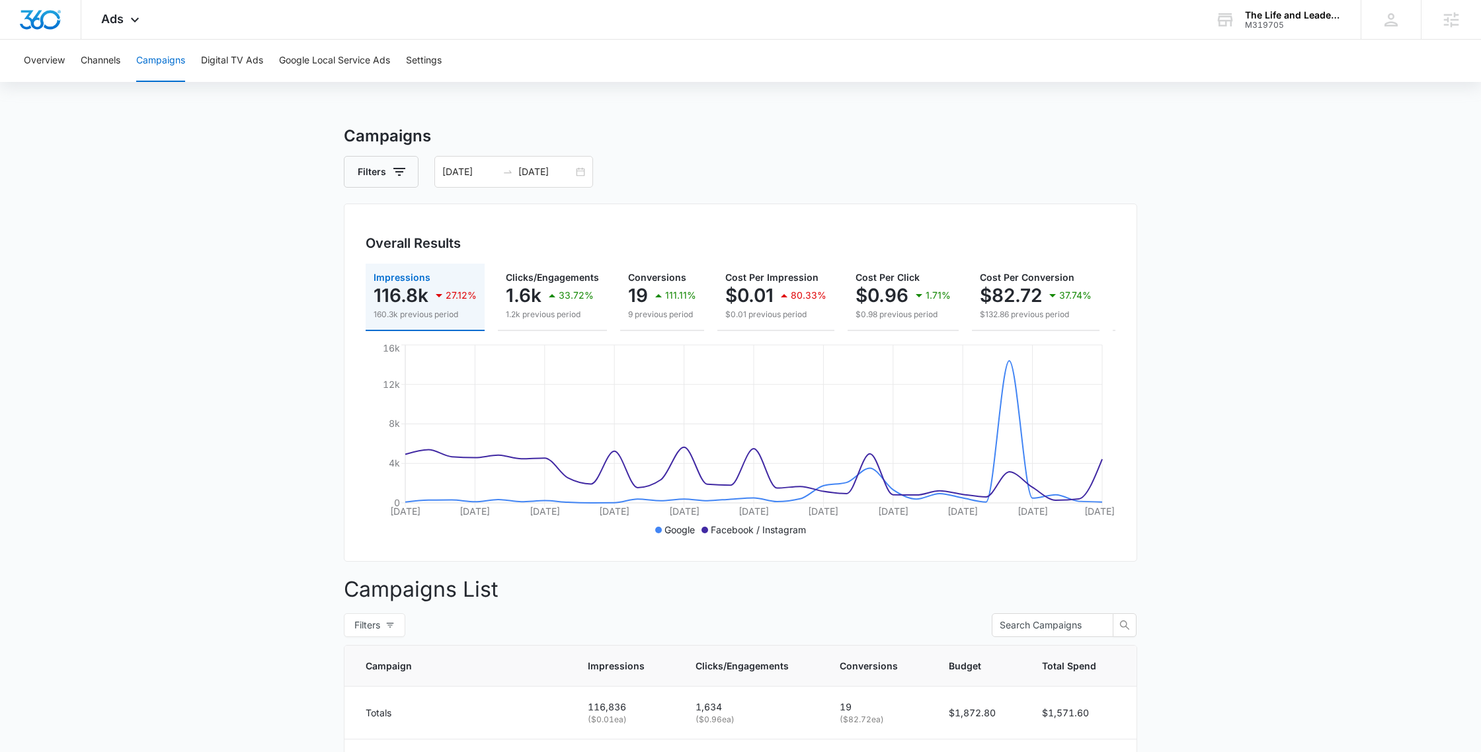  What do you see at coordinates (1047, 626) in the screenshot?
I see `input: Search Campaigns` at bounding box center [1047, 626].